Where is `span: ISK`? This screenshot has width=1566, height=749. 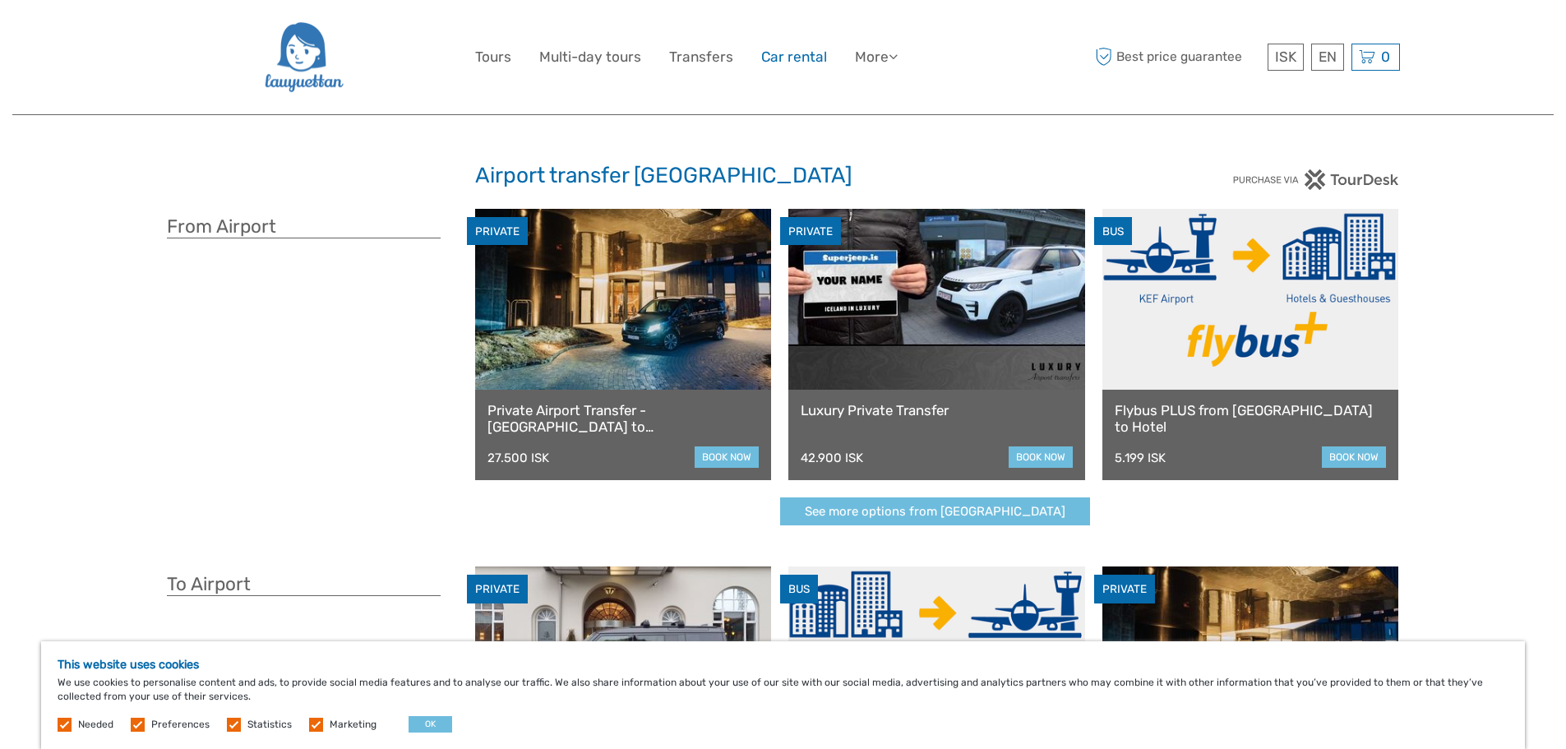
span: ISK is located at coordinates (1286, 57).